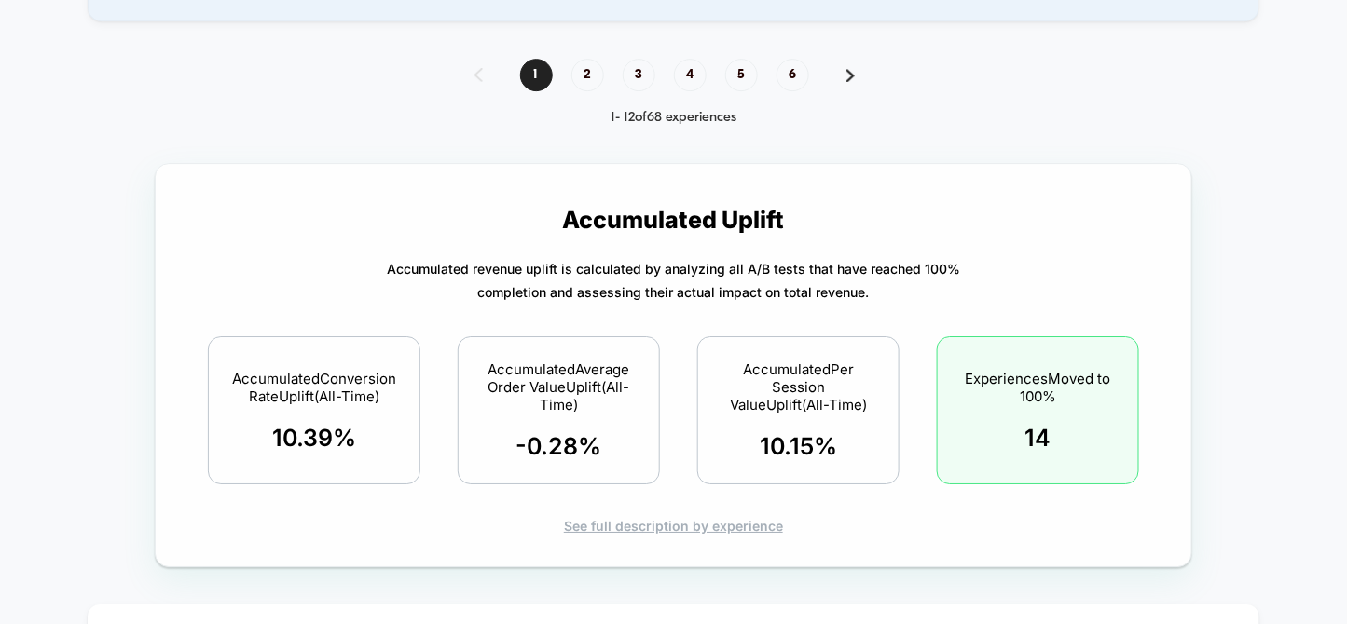 The image size is (1347, 624). I want to click on span: Experiences Moved to 100%, so click(1037, 388).